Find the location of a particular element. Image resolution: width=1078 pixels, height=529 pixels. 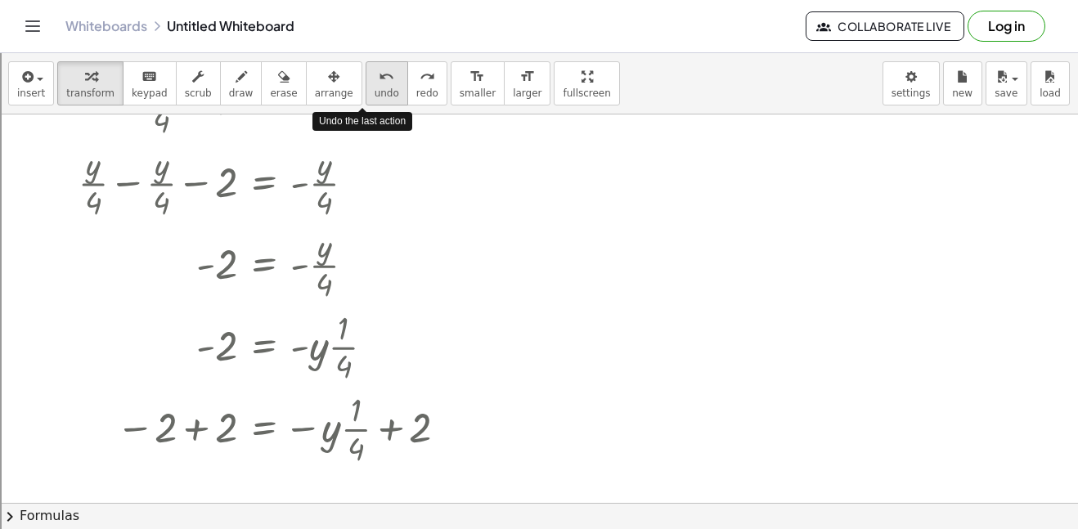

div: Sort New > Old is located at coordinates (539, 60).